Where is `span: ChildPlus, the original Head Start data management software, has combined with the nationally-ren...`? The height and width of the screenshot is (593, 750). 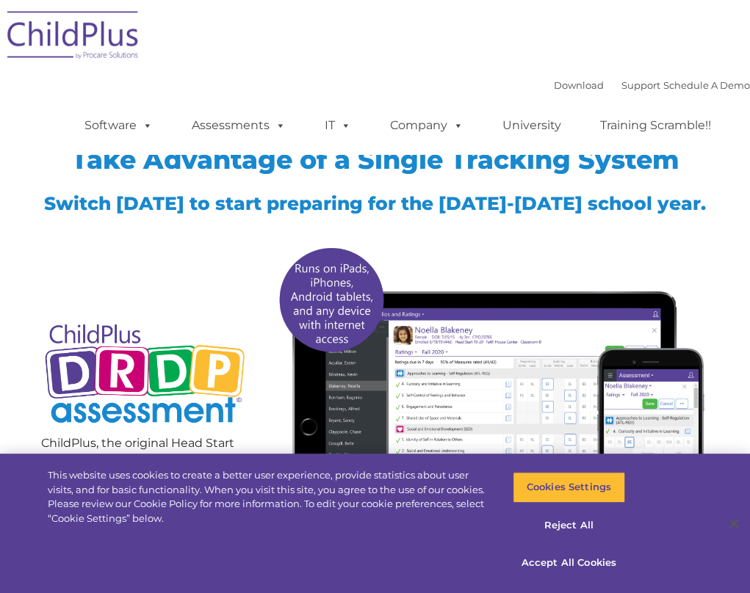 span: ChildPlus, the original Head Start data management software, has combined with the nationally-ren... is located at coordinates (137, 496).